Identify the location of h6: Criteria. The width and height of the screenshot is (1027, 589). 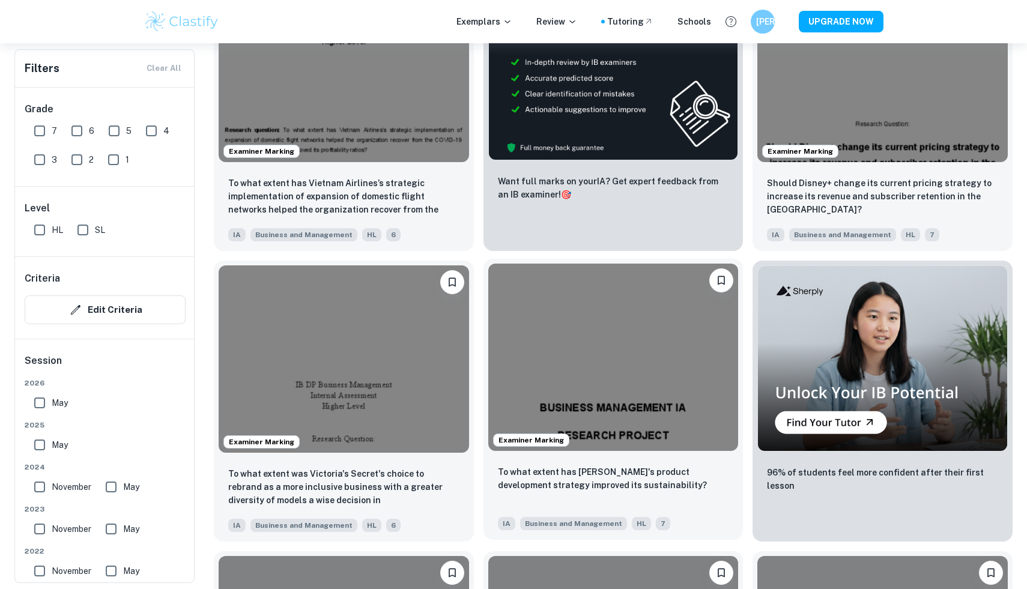
(42, 279).